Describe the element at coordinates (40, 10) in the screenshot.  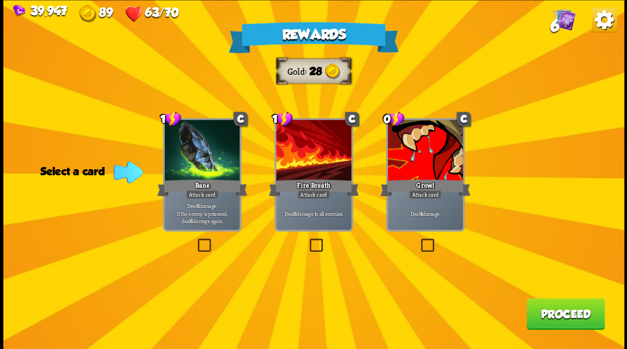
I see `div: Gems` at that location.